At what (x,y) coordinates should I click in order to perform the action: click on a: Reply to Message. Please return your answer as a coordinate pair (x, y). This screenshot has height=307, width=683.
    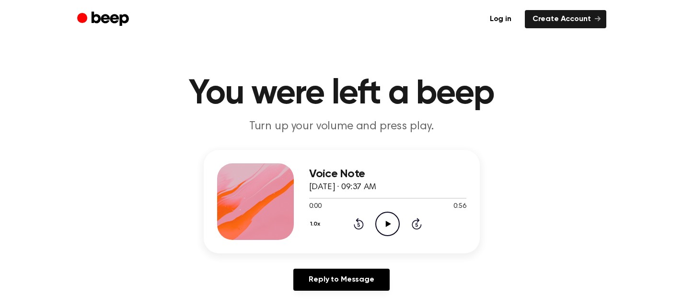
    Looking at the image, I should click on (341, 280).